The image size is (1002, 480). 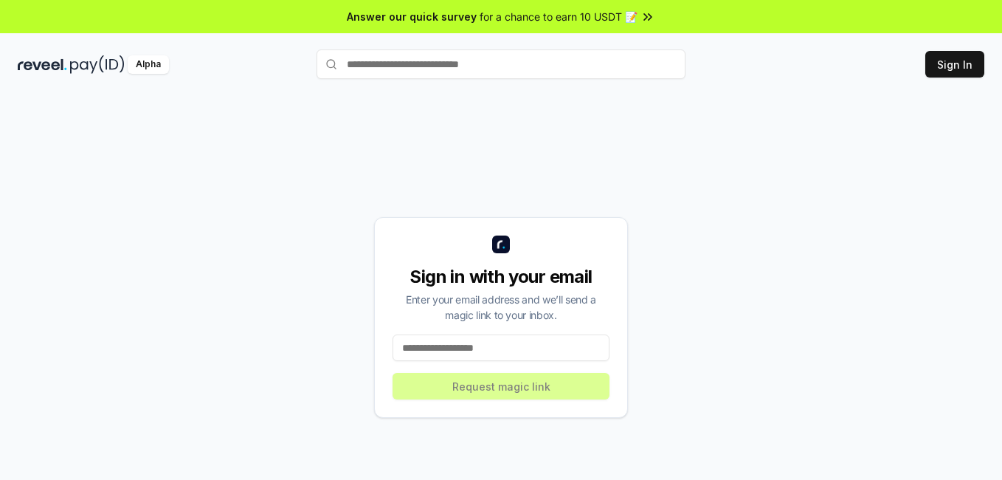 What do you see at coordinates (97, 64) in the screenshot?
I see `img: pay_id` at bounding box center [97, 64].